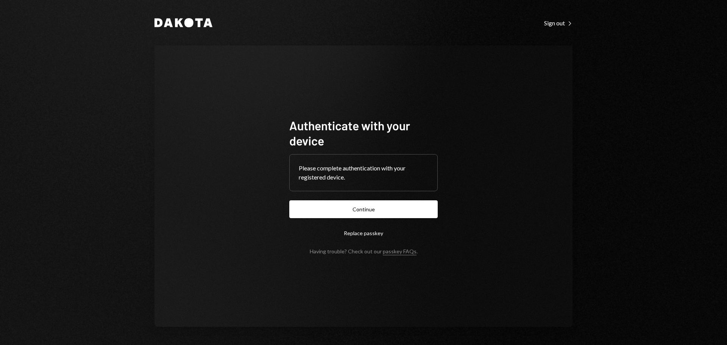 This screenshot has width=727, height=345. What do you see at coordinates (558, 23) in the screenshot?
I see `div: Sign out` at bounding box center [558, 23].